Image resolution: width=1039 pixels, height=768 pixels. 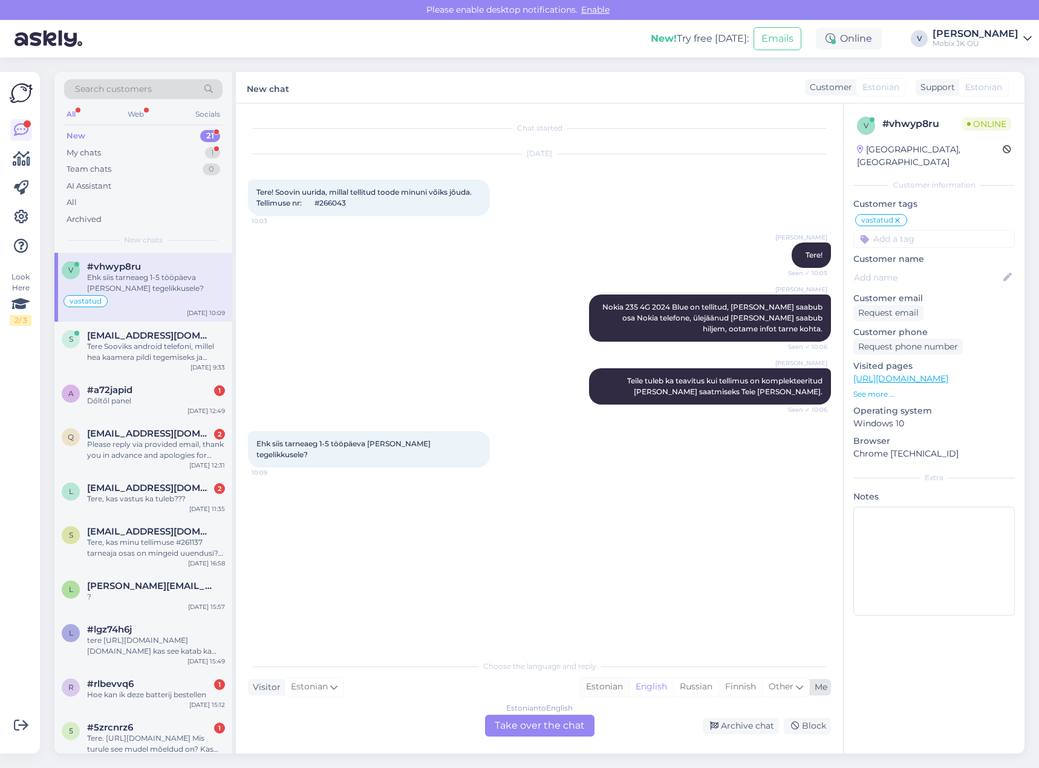 I want to click on div: Please reply via provided email, thank you in advance and apologies for taking your time!, so click(x=156, y=450).